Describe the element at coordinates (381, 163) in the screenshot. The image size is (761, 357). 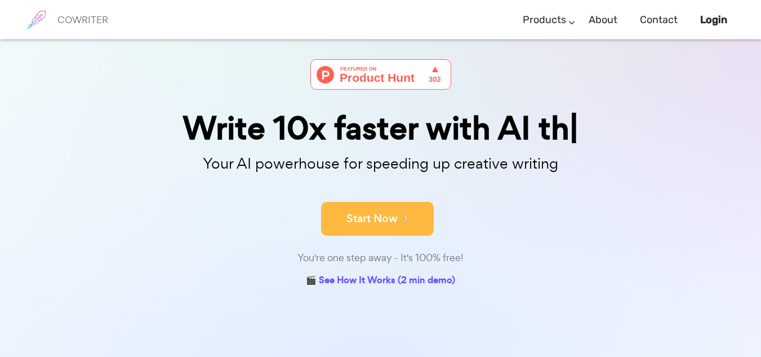
I see `p: Your AI powerhouse for speeding up creative writing` at that location.